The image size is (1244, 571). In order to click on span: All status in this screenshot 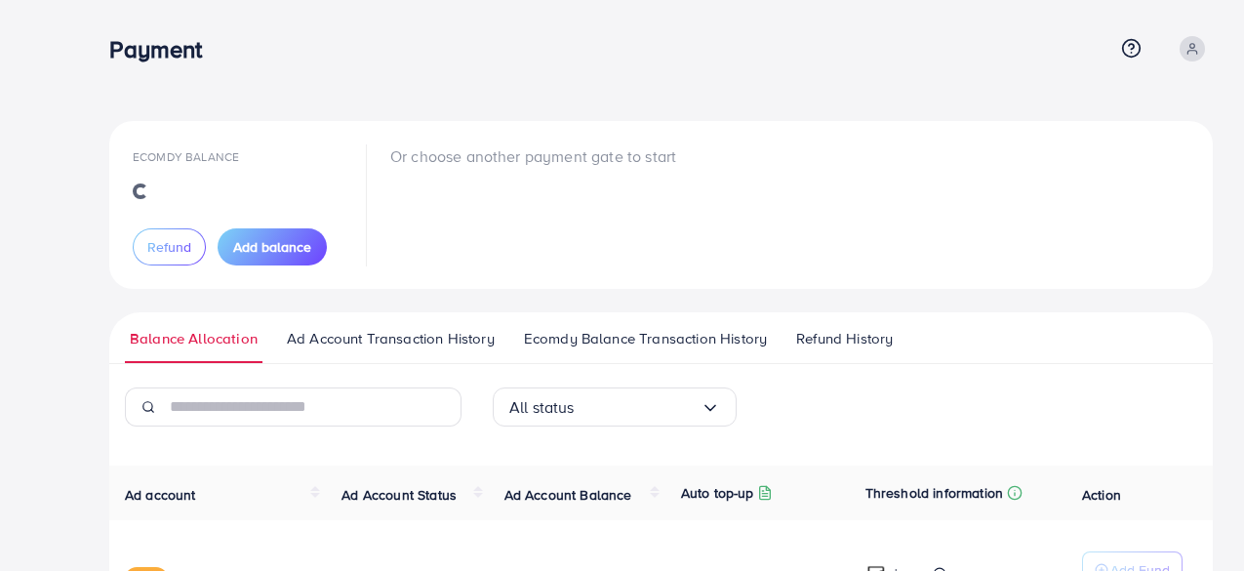, I will do `click(541, 407)`.